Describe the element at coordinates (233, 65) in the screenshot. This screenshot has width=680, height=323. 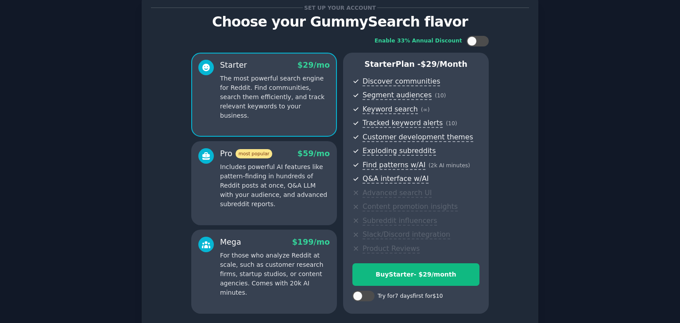
I see `div: Starter` at that location.